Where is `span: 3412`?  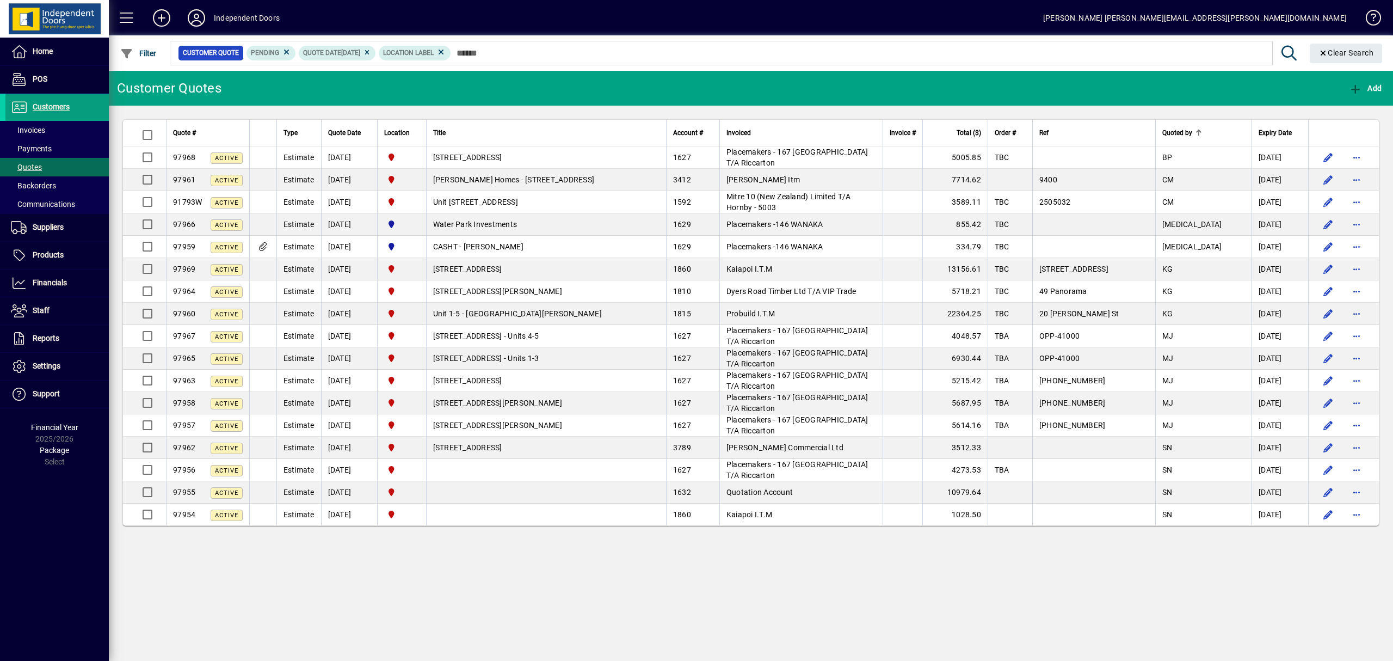 span: 3412 is located at coordinates (682, 180).